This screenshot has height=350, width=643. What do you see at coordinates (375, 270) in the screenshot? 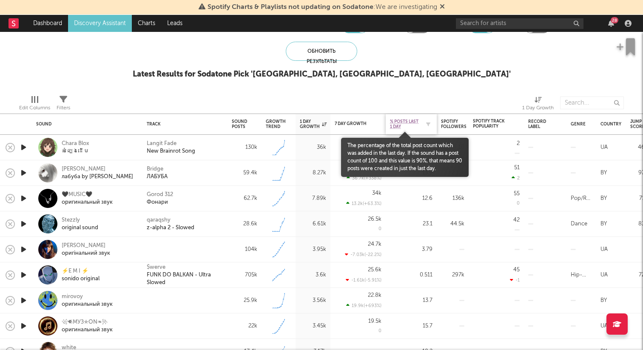
I see `div: 25.6k` at bounding box center [375, 270].